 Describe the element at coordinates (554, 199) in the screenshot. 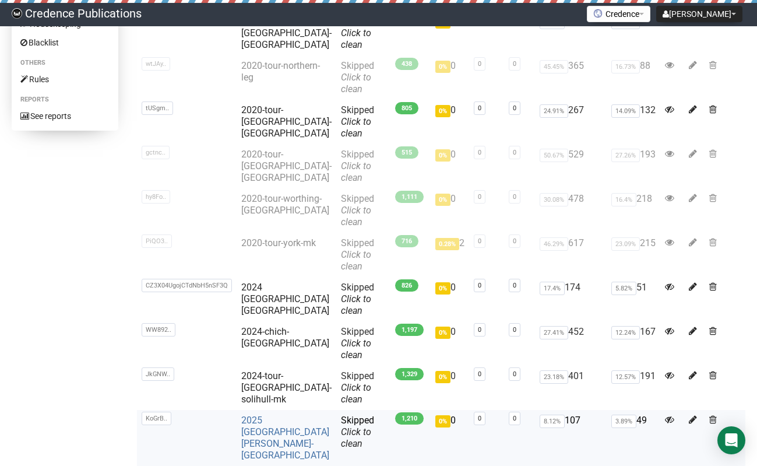

I see `span: 30.08%` at that location.